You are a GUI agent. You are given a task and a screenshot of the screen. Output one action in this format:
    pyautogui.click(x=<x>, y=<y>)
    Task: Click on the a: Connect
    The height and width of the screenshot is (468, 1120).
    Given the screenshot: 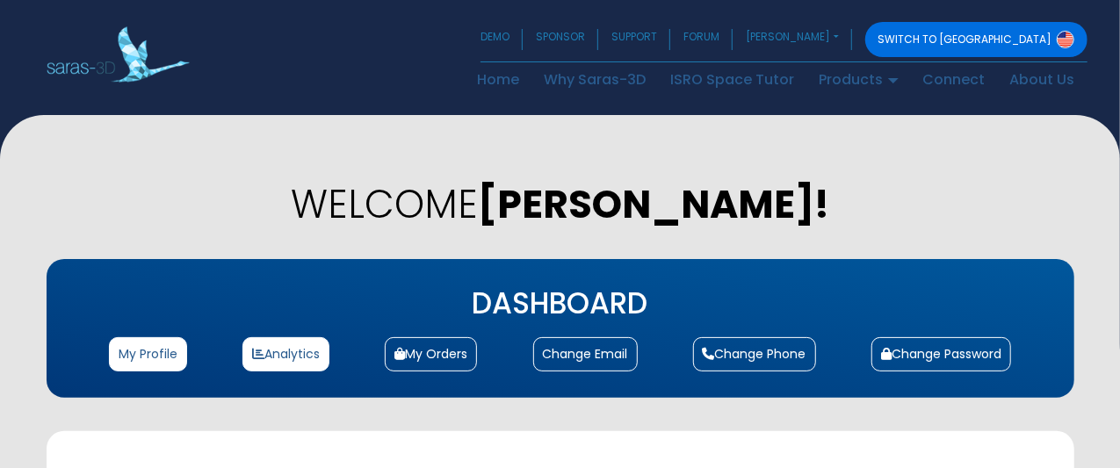 What is the action you would take?
    pyautogui.click(x=954, y=80)
    